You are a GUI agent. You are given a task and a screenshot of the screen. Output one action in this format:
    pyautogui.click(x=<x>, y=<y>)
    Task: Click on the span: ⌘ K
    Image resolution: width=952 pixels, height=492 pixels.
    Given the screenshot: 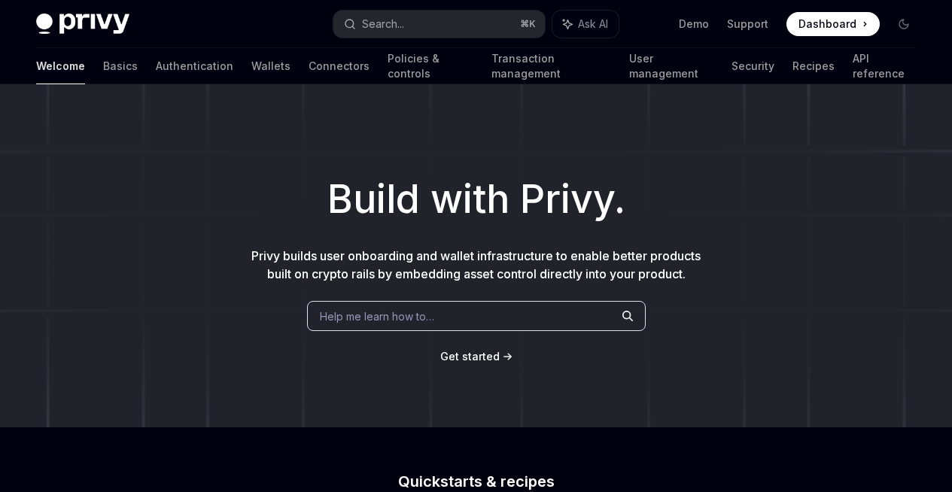 What is the action you would take?
    pyautogui.click(x=528, y=24)
    